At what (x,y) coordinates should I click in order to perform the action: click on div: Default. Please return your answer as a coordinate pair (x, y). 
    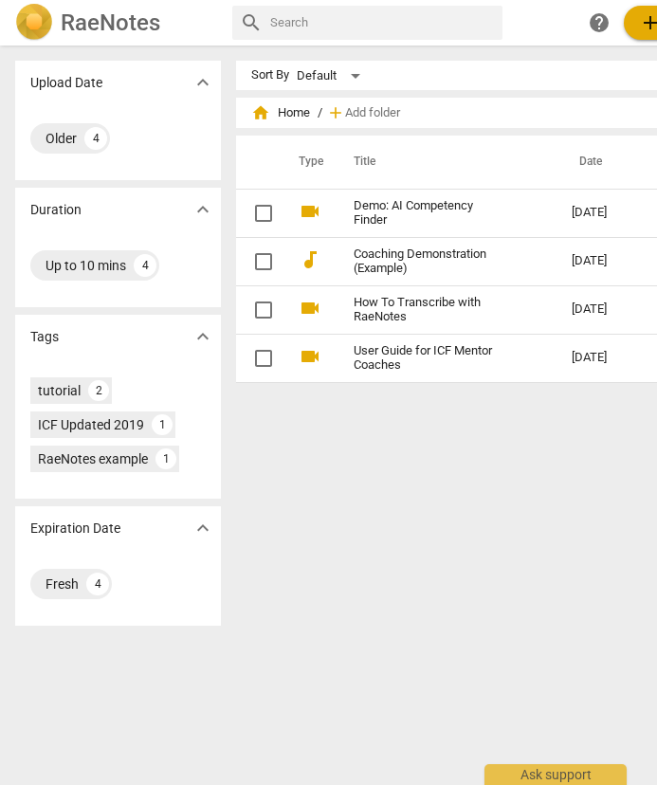
    Looking at the image, I should click on (332, 76).